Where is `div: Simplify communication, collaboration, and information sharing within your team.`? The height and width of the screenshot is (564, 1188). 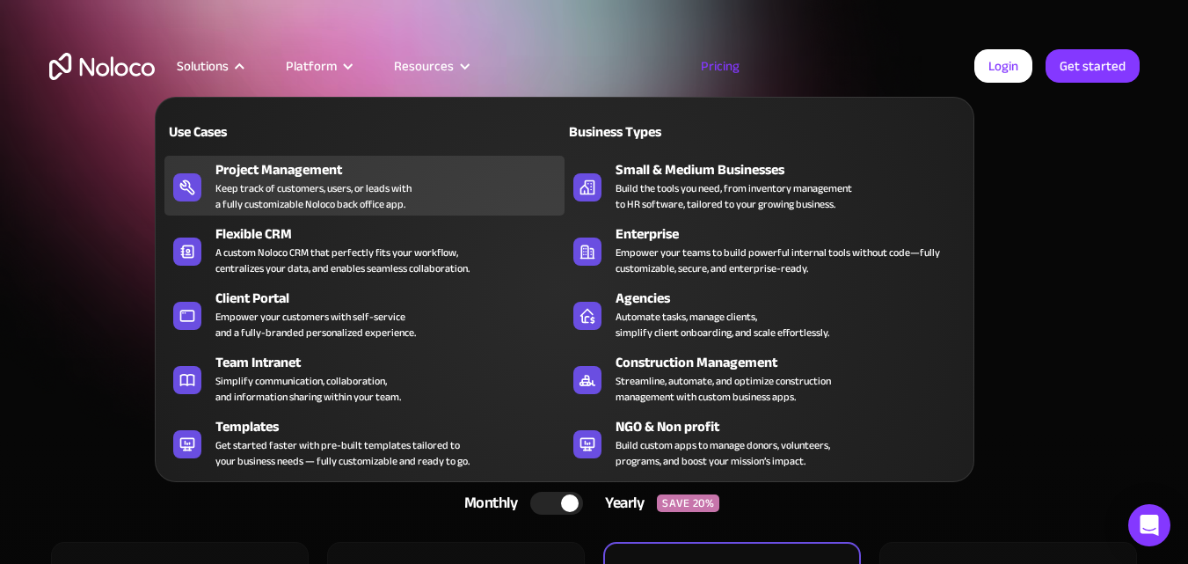
div: Simplify communication, collaboration, and information sharing within your team. is located at coordinates (308, 389).